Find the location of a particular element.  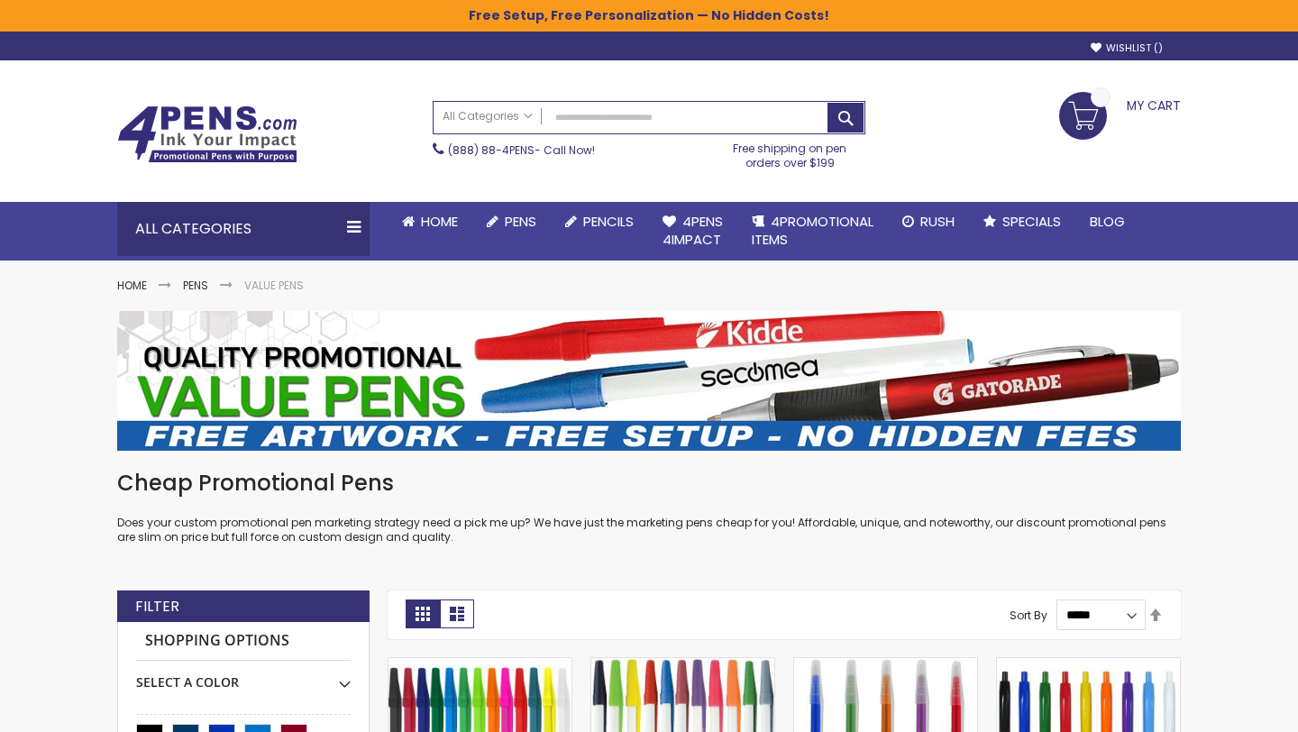

span: Pens is located at coordinates (520, 221).